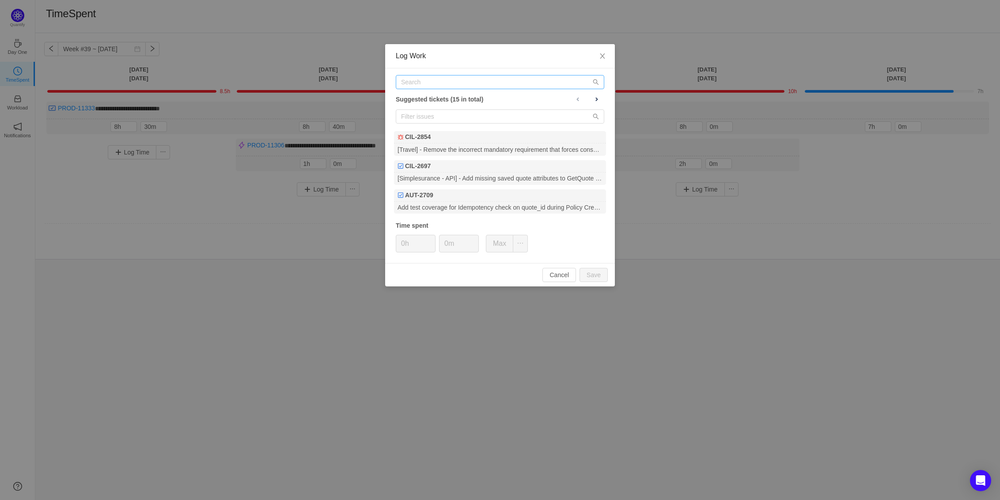 This screenshot has width=1000, height=500. I want to click on b: CIL-2697, so click(418, 166).